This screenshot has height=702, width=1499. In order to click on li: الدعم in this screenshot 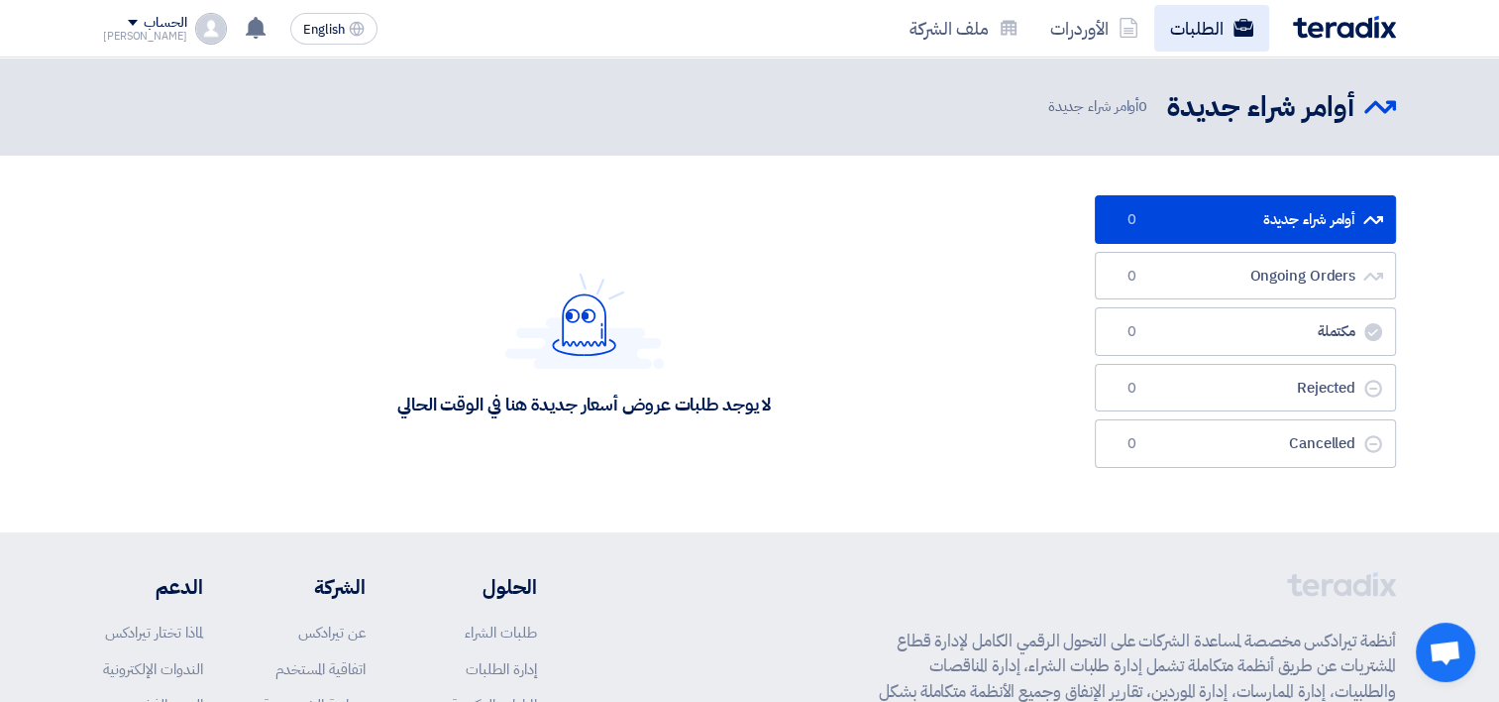, I will do `click(153, 587)`.